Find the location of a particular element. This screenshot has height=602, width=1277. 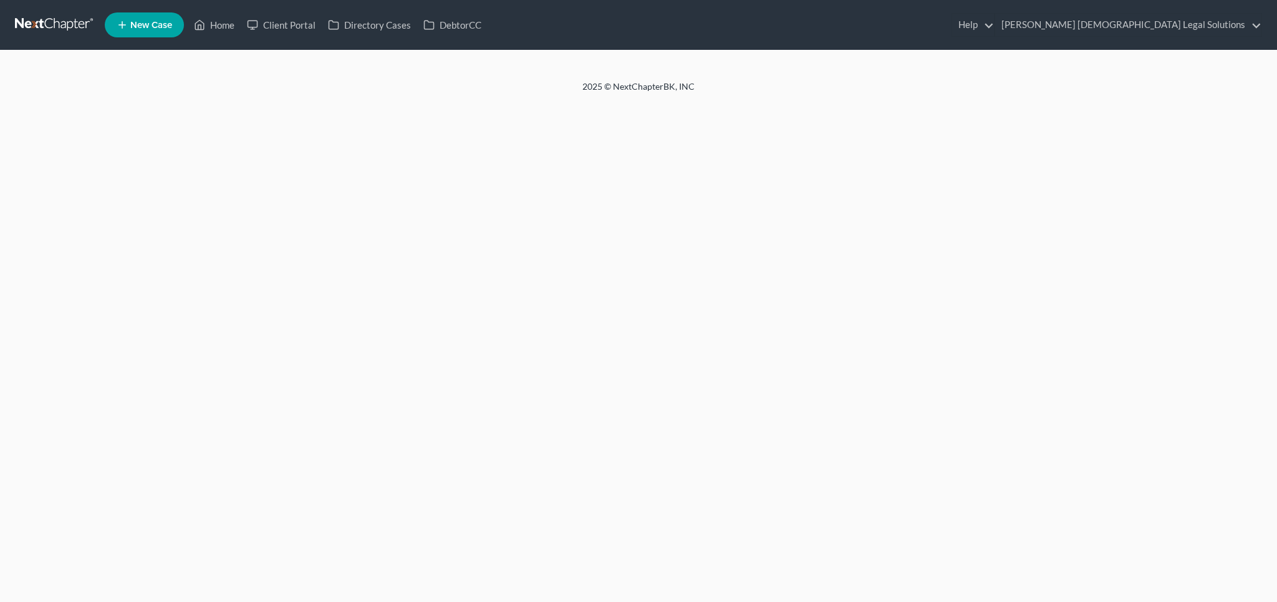

a: DebtorCC is located at coordinates (452, 25).